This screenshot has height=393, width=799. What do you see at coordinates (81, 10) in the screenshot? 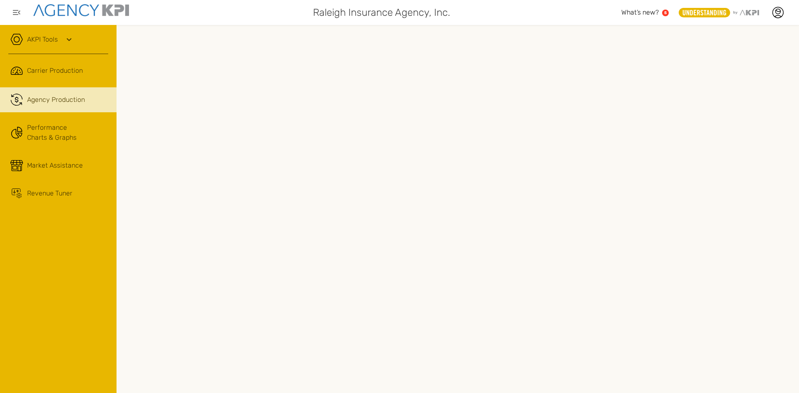
I see `img: agencykpi-logo-550x69-2d9e3fa8.png` at bounding box center [81, 10].